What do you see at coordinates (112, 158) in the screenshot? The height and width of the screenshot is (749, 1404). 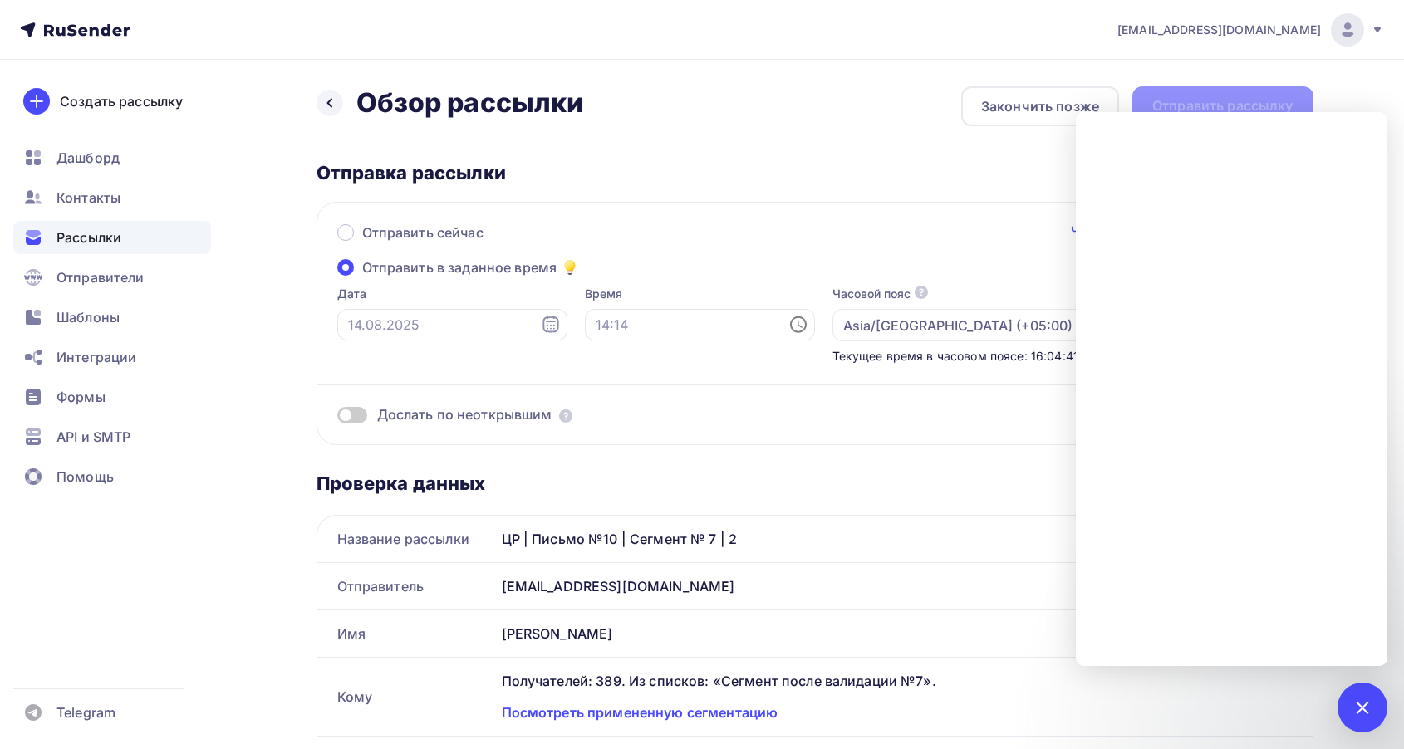 I see `a: Дашборд` at bounding box center [112, 158].